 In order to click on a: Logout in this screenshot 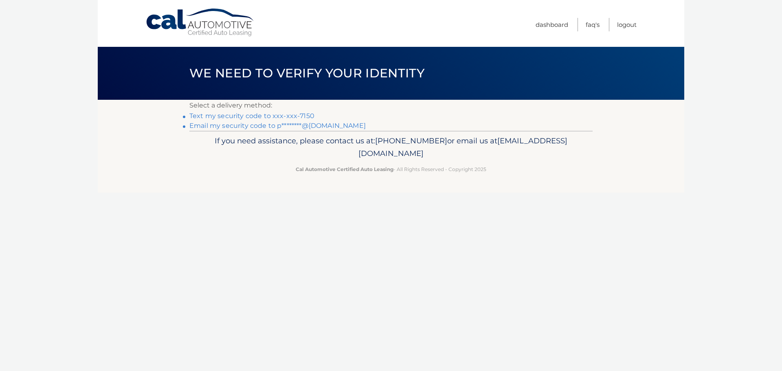, I will do `click(627, 24)`.